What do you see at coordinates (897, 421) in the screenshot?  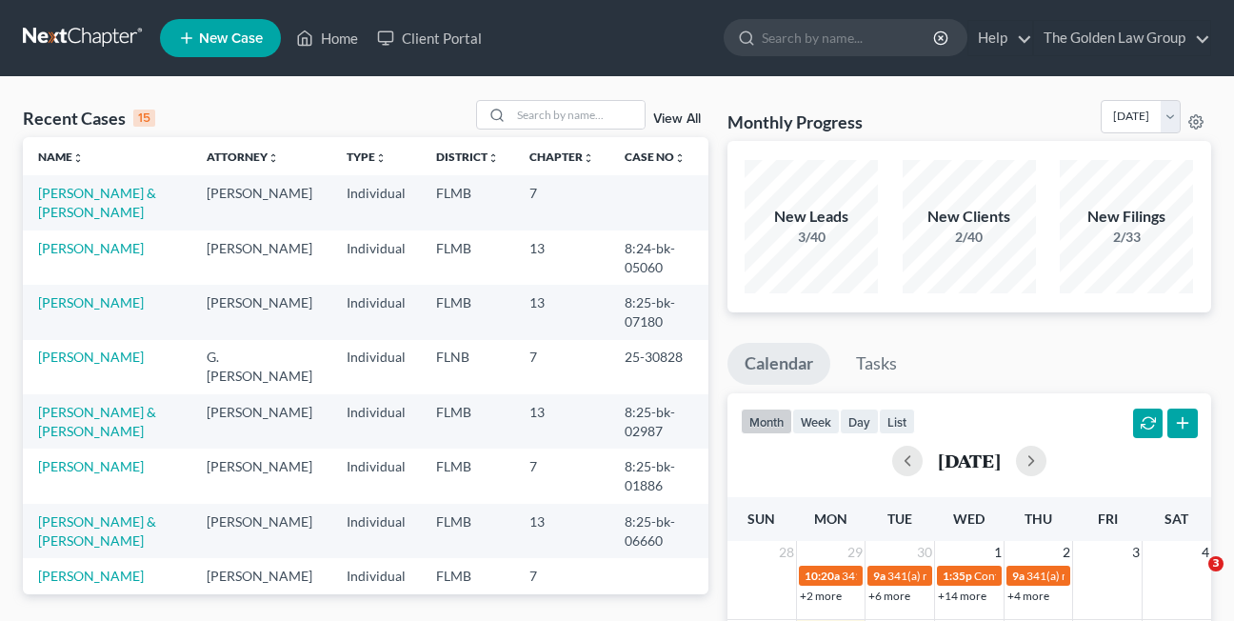 I see `button: list` at bounding box center [897, 421].